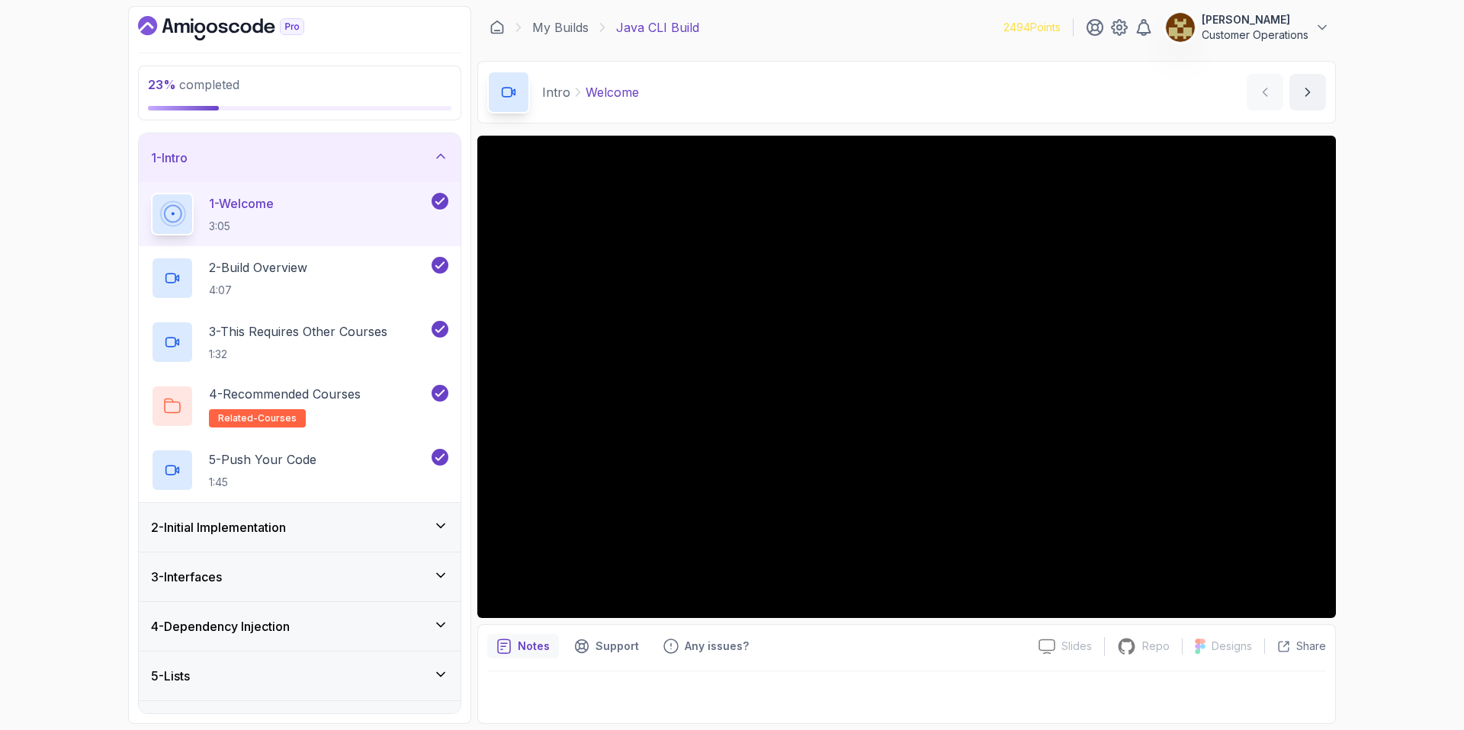 This screenshot has height=730, width=1464. What do you see at coordinates (300, 577) in the screenshot?
I see `button: 3-Interfaces` at bounding box center [300, 577].